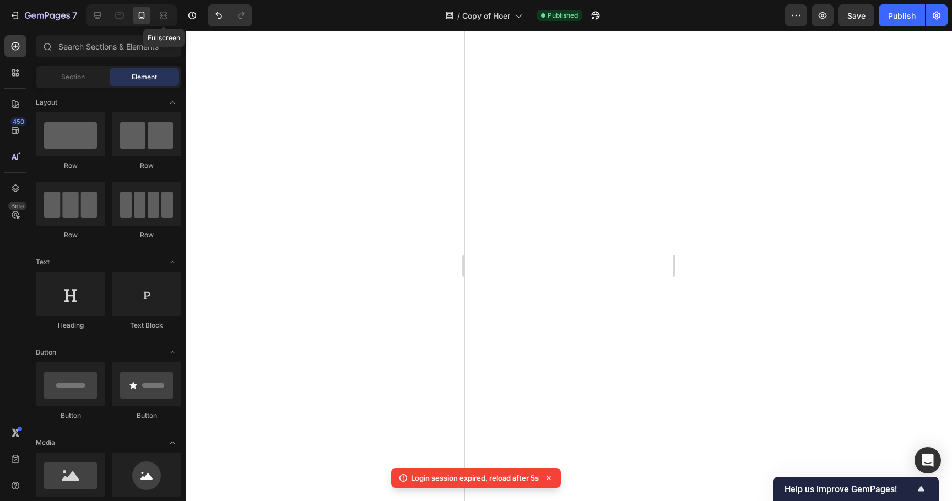 This screenshot has width=952, height=501. What do you see at coordinates (928, 461) in the screenshot?
I see `div: Open Intercom Messenger` at bounding box center [928, 461].